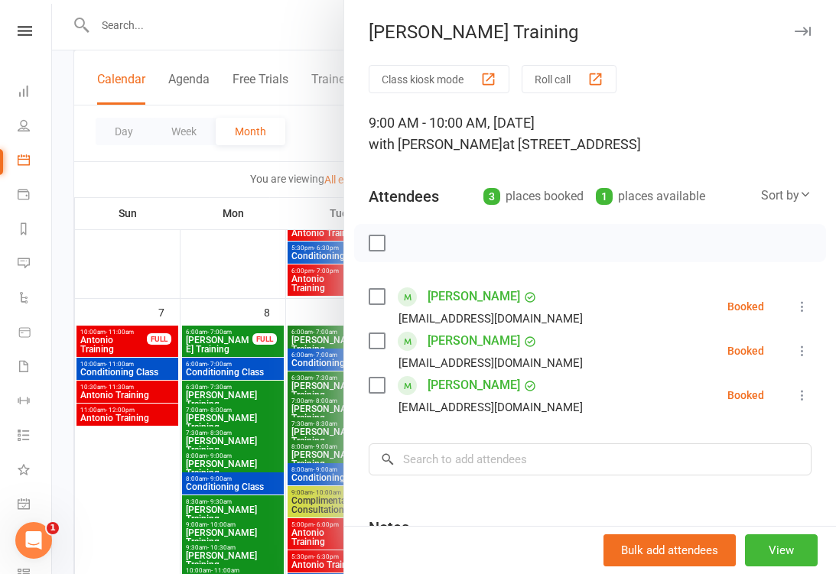  I want to click on div: Sort by, so click(786, 196).